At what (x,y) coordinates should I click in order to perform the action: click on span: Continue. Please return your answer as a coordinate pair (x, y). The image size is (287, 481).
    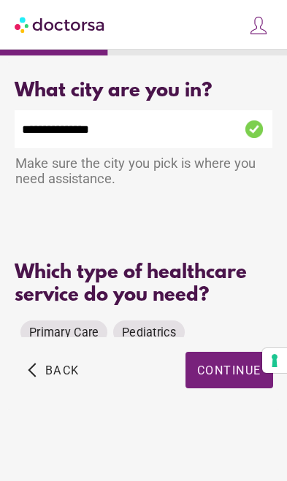
    Looking at the image, I should click on (229, 370).